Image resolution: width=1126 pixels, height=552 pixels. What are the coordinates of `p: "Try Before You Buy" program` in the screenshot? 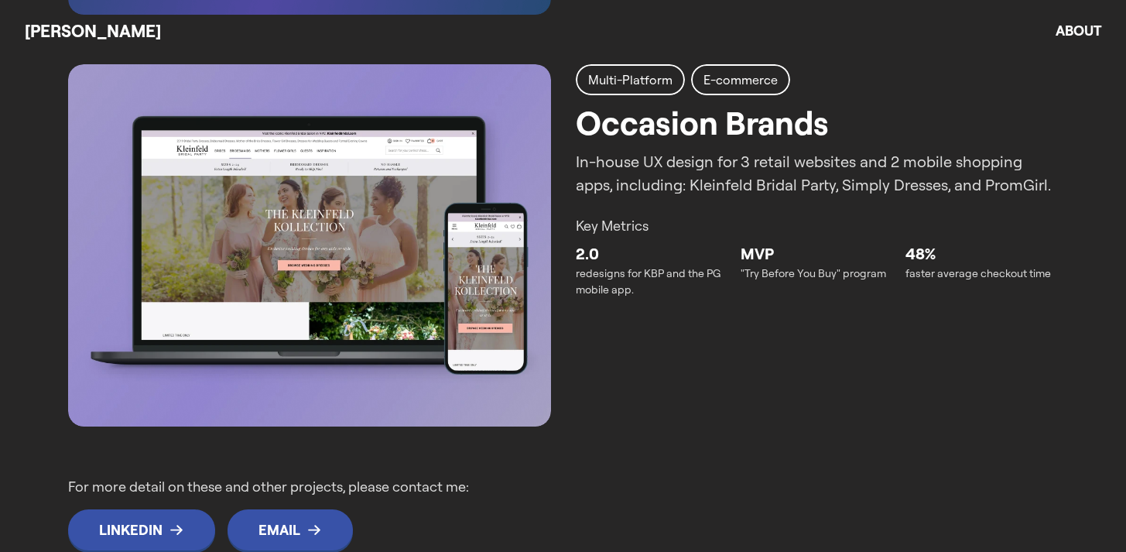 It's located at (816, 273).